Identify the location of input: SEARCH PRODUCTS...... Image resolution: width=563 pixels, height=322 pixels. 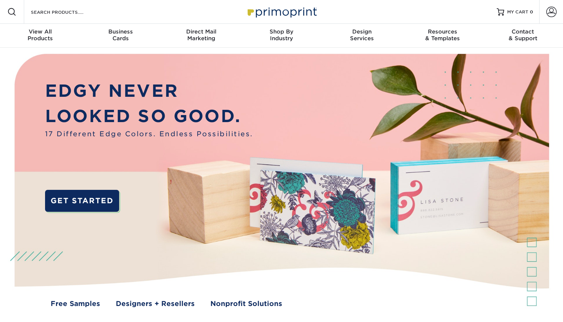
(66, 12).